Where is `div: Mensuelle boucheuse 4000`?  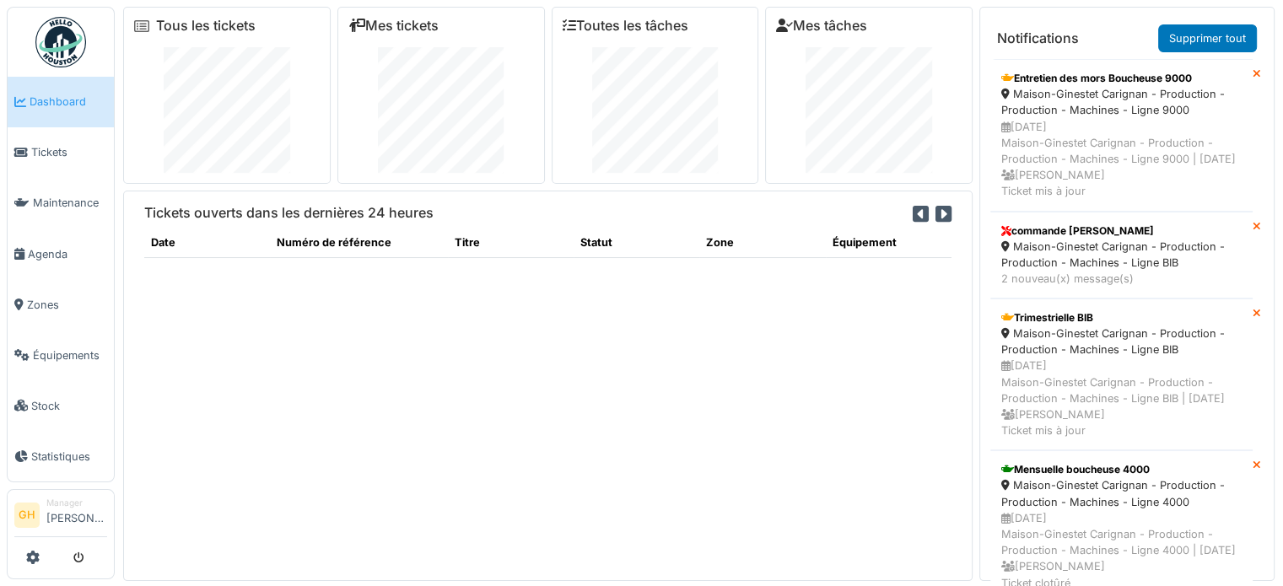 div: Mensuelle boucheuse 4000 is located at coordinates (1121, 470).